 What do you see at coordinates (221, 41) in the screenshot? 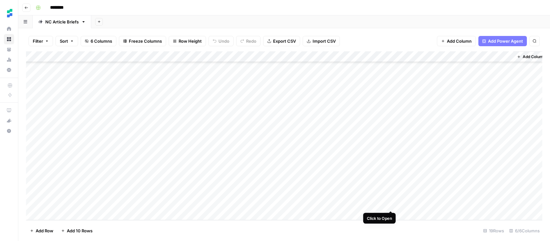
I see `button: Undo` at bounding box center [221, 41].